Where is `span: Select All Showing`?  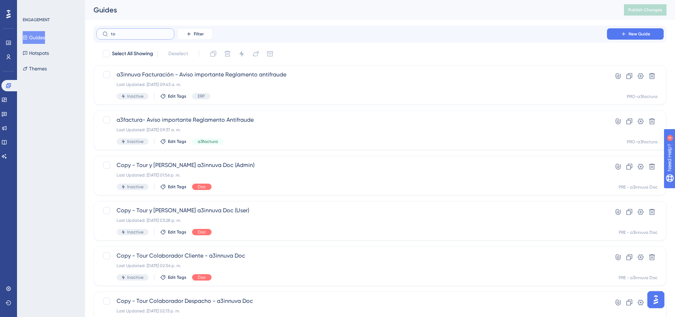
span: Select All Showing is located at coordinates (133, 54).